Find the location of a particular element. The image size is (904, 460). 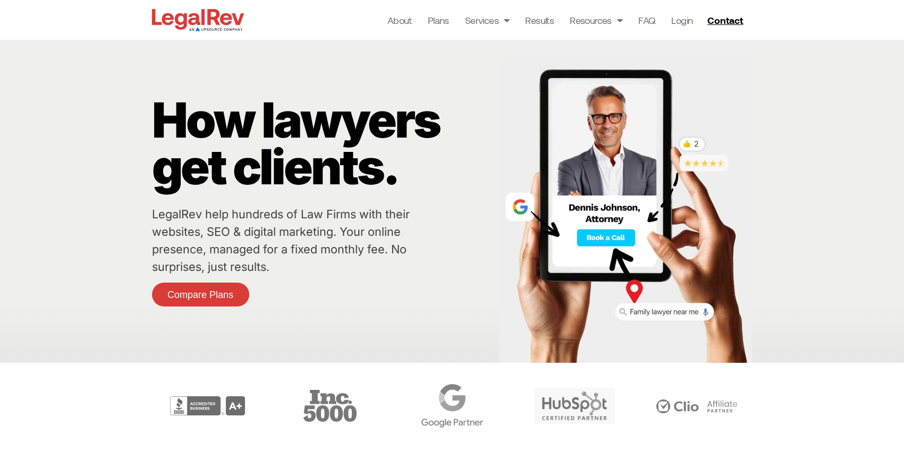

div: 6 / 6 is located at coordinates (697, 406).